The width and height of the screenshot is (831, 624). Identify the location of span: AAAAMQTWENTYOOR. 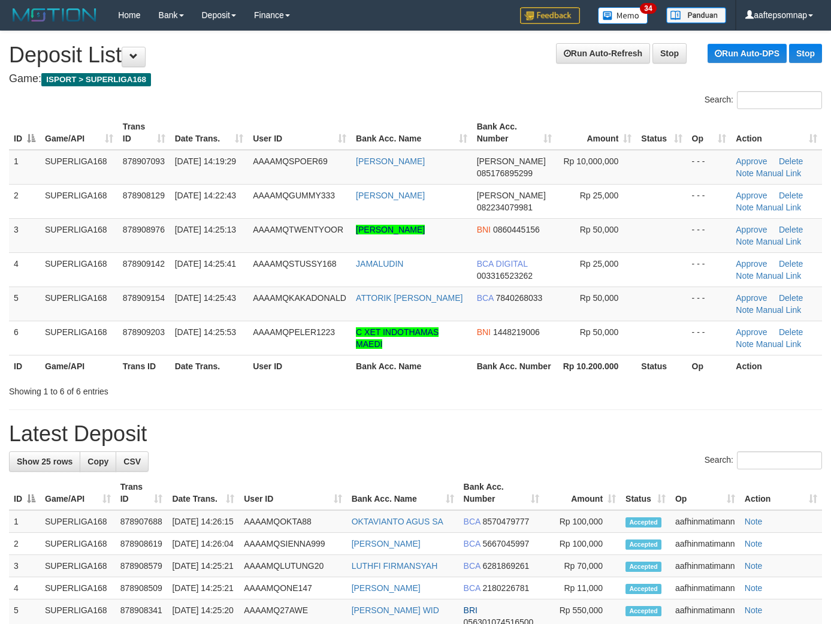
(298, 230).